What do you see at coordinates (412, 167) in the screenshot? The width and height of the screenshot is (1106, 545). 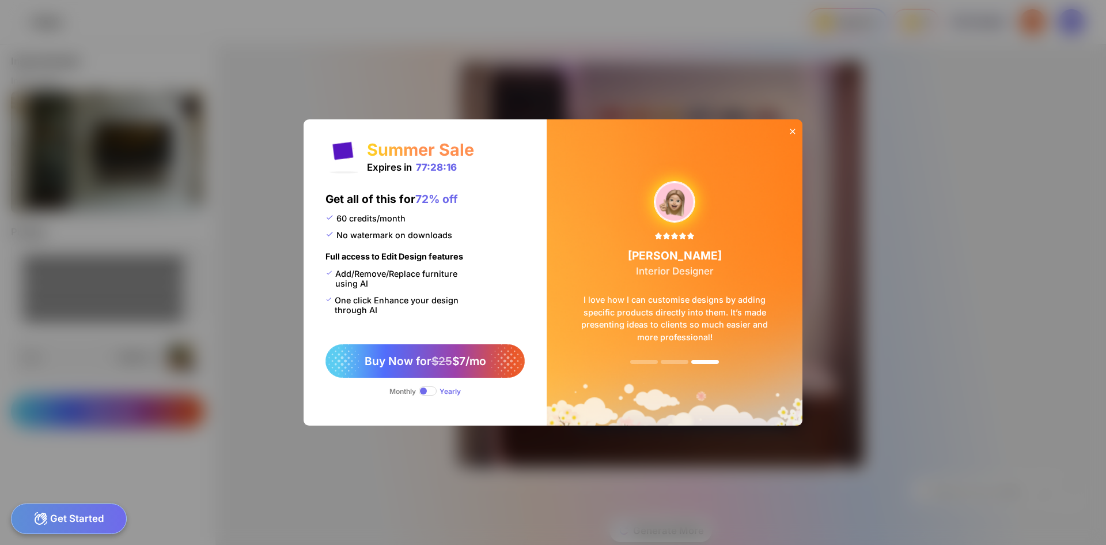 I see `div: Expires in` at bounding box center [412, 167].